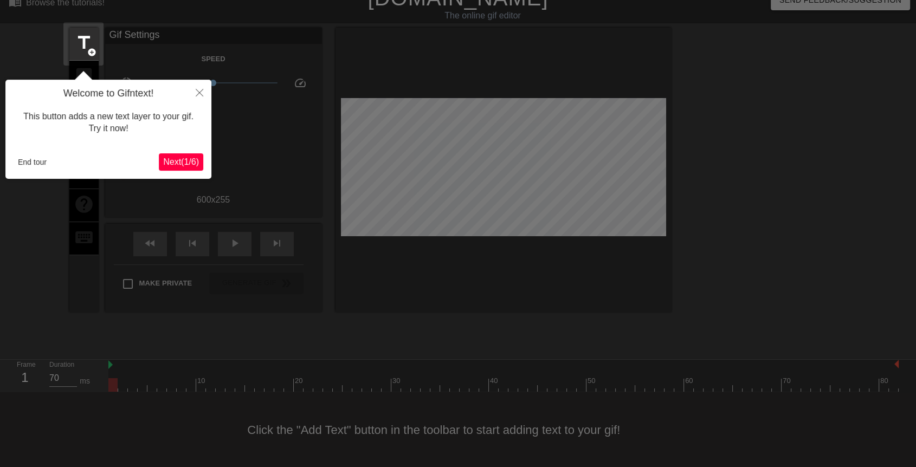  I want to click on span: Next ( 1 / 6 ), so click(181, 162).